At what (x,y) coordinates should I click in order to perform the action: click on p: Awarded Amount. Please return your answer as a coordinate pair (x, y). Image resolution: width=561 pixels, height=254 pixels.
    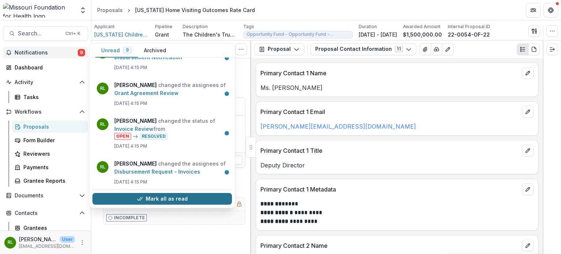
    Looking at the image, I should click on (422, 27).